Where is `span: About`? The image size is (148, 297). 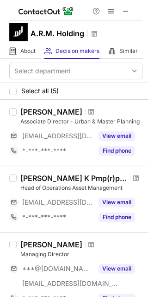 span: About is located at coordinates (28, 51).